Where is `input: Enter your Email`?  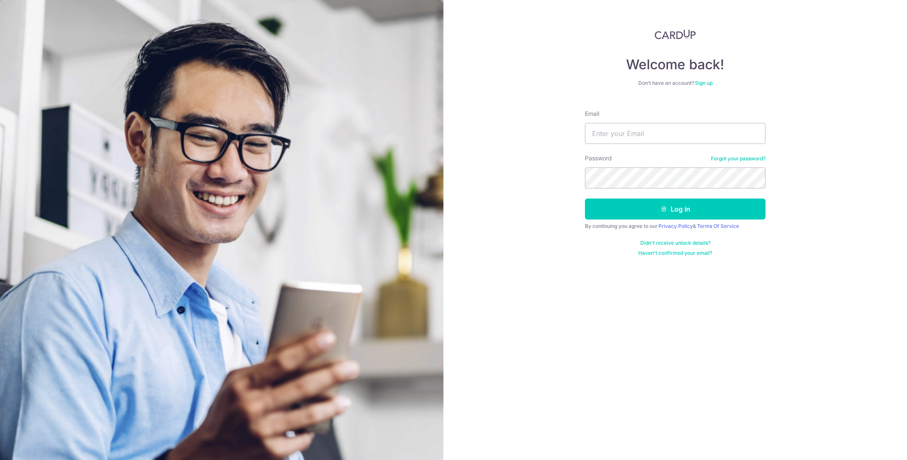
input: Enter your Email is located at coordinates (675, 133).